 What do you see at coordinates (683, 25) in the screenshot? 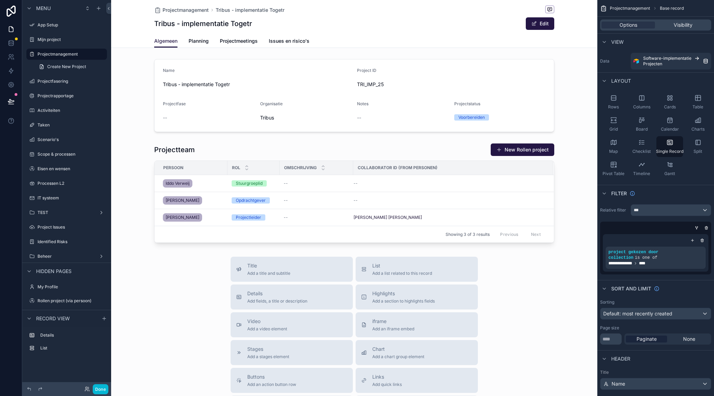
I see `span: Visibility` at bounding box center [683, 25].